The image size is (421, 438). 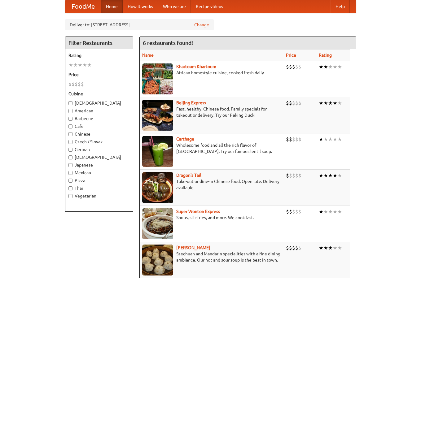 I want to click on p: Soups, stir-fries, and more. We cook fast., so click(x=211, y=218).